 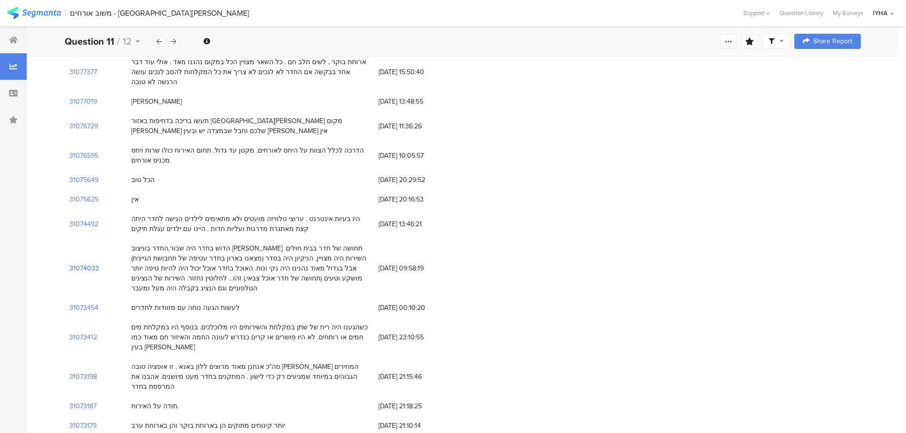 What do you see at coordinates (83, 377) in the screenshot?
I see `section: 31073198` at bounding box center [83, 377].